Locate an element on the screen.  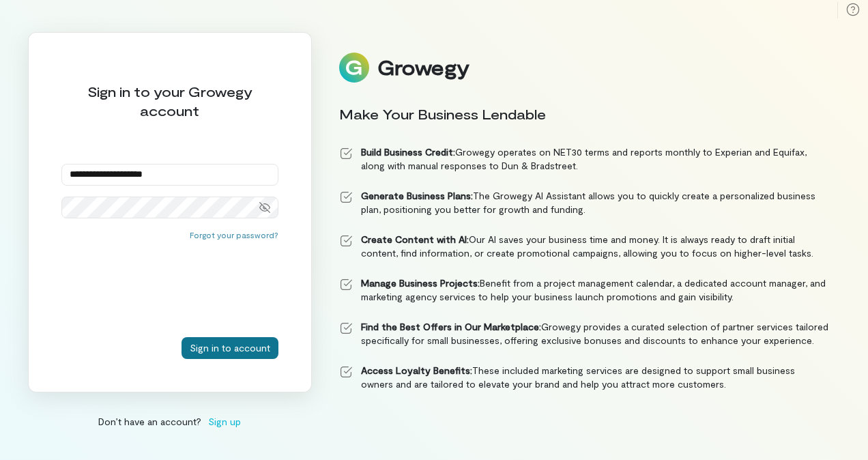
div: Make Your Business Lendable is located at coordinates (584, 114).